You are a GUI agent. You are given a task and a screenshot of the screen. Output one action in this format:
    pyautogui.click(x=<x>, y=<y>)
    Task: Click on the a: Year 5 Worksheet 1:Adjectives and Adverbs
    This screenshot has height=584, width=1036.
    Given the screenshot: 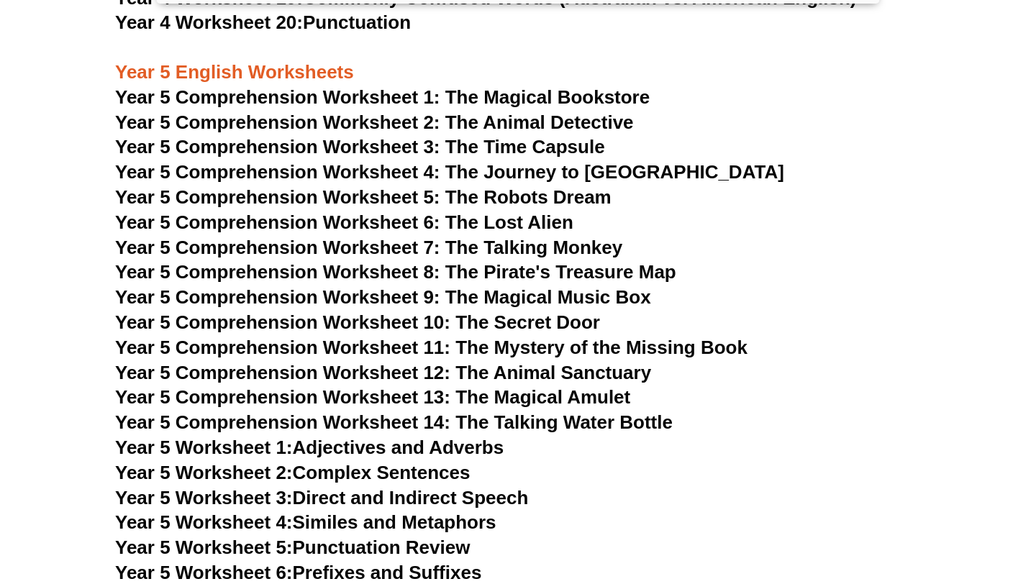 What is the action you would take?
    pyautogui.click(x=309, y=447)
    